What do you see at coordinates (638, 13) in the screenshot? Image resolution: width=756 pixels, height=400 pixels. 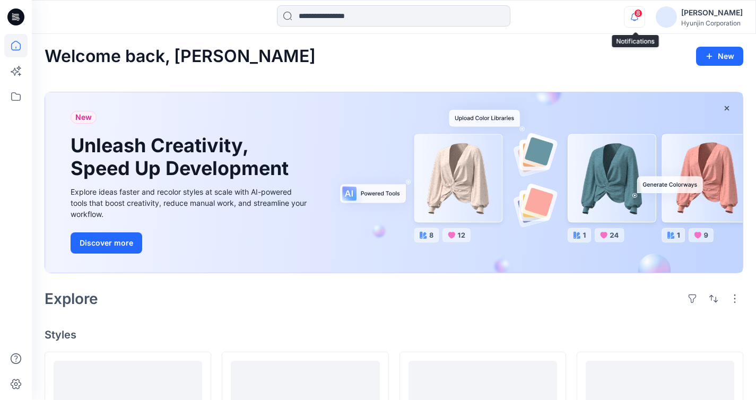 I see `span: 8` at bounding box center [638, 13].